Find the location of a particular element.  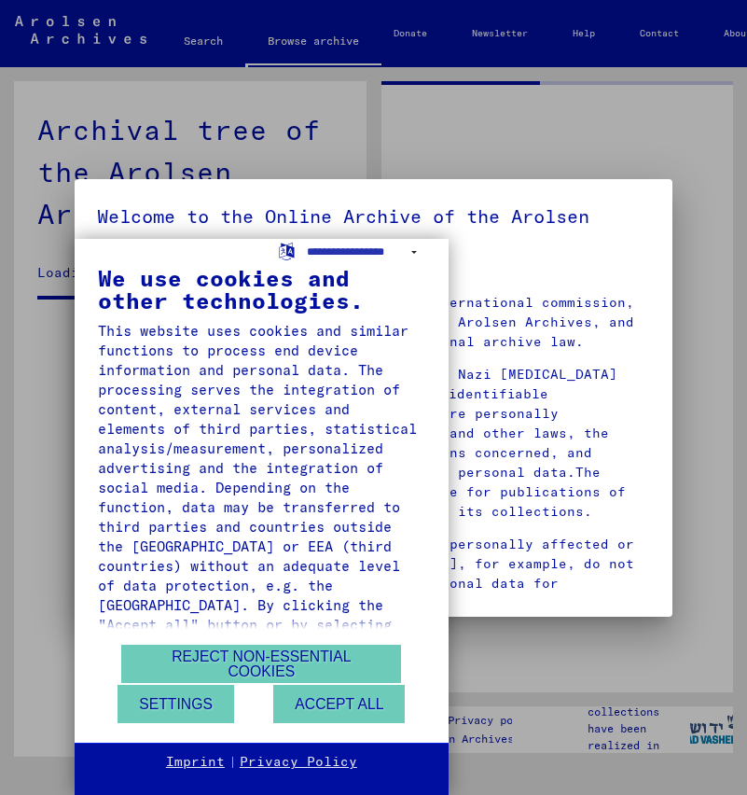

a: Imprint is located at coordinates (195, 762).